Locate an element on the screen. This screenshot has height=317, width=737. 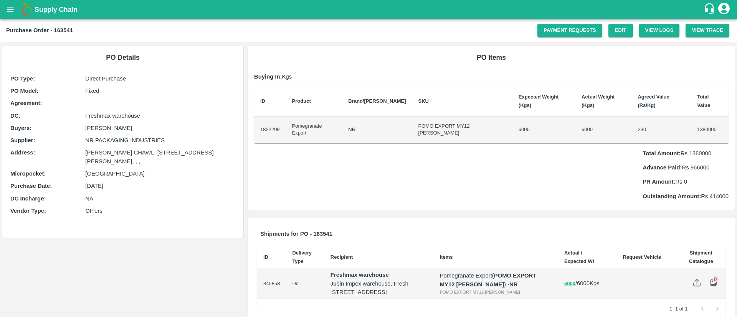
b: Outstanding Amount: is located at coordinates (672, 197).